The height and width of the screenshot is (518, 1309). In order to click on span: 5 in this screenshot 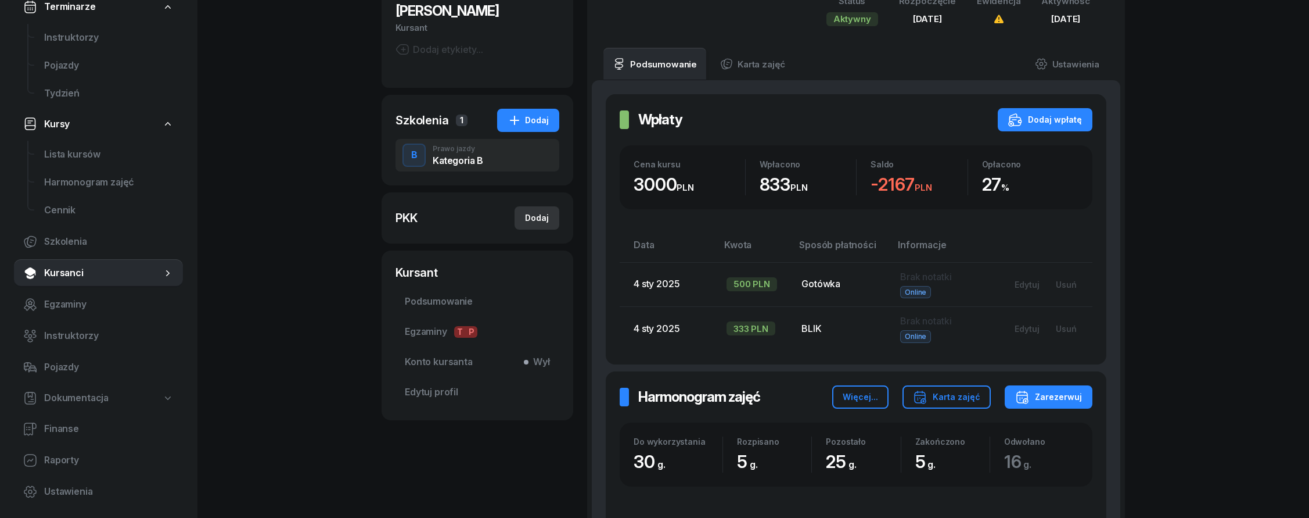, I will do `click(750, 461)`.